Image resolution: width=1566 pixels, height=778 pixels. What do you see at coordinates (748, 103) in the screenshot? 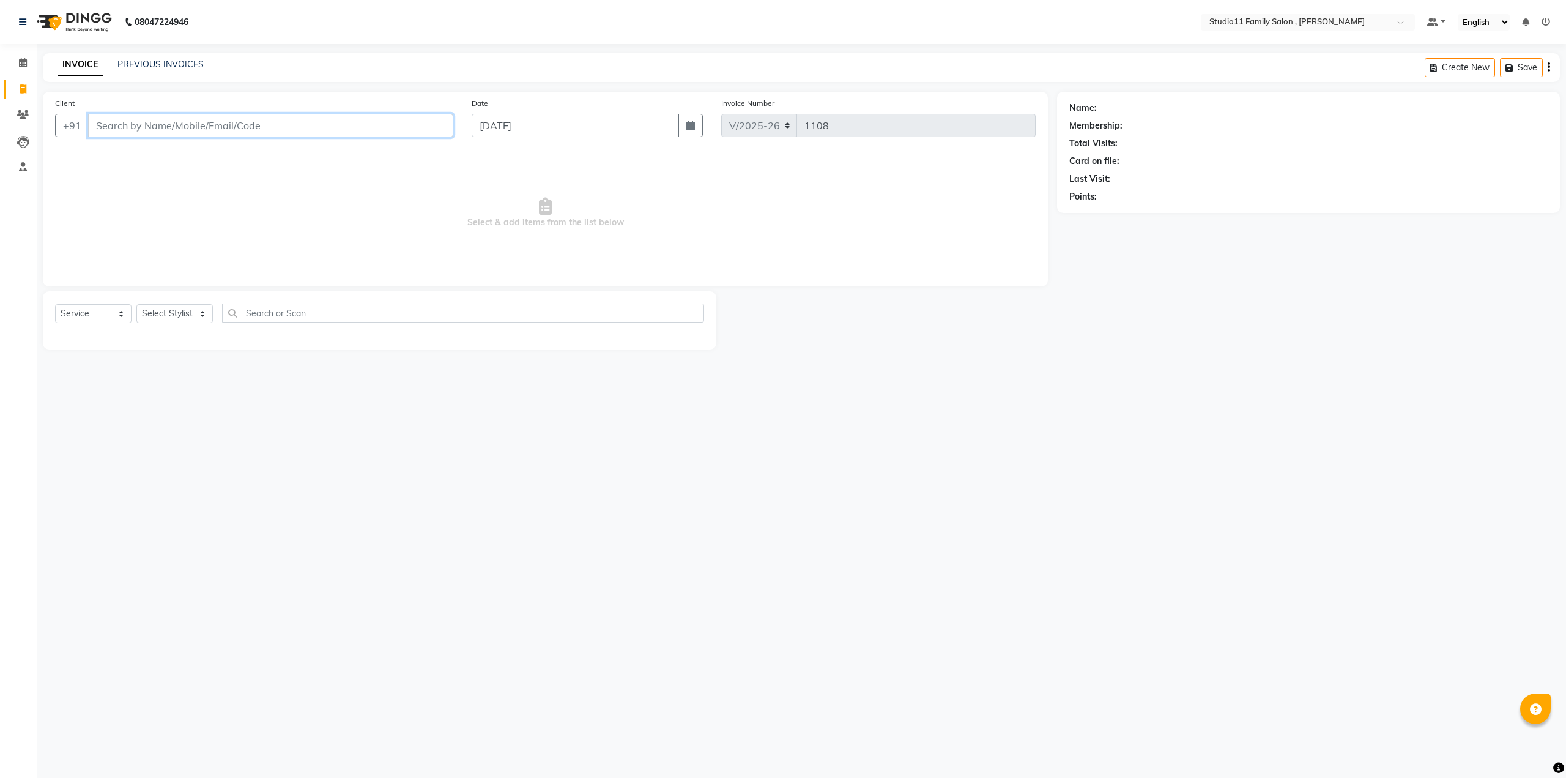
I see `label: Invoice Number` at bounding box center [748, 103].